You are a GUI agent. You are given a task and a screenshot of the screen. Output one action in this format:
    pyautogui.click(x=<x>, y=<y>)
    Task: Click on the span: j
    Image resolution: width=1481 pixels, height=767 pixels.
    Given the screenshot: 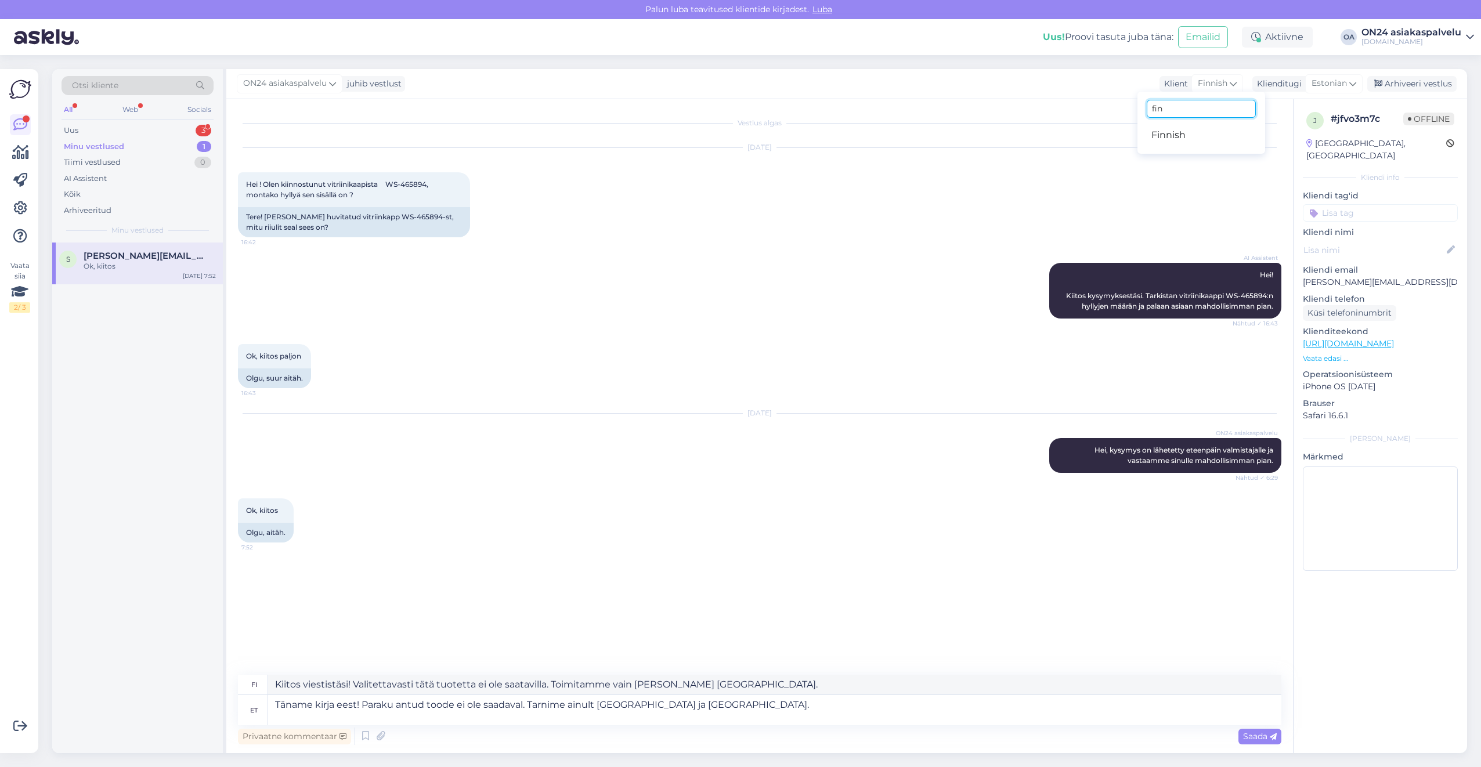 What is the action you would take?
    pyautogui.click(x=1315, y=120)
    